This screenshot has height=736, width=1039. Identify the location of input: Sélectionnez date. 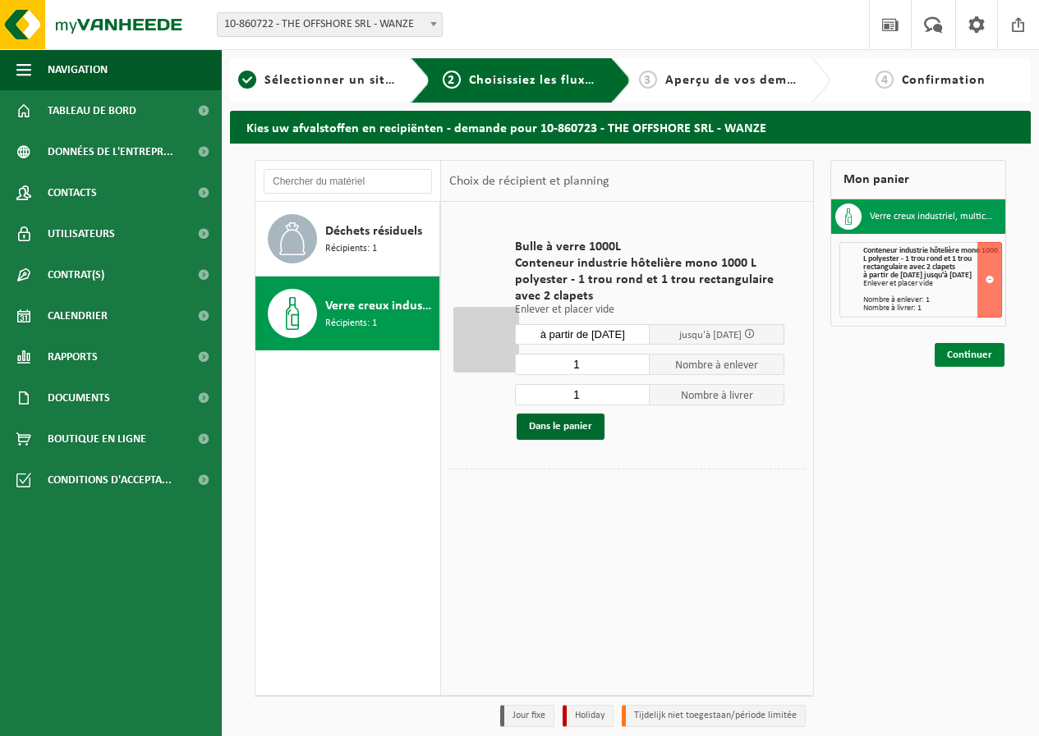
(582, 334).